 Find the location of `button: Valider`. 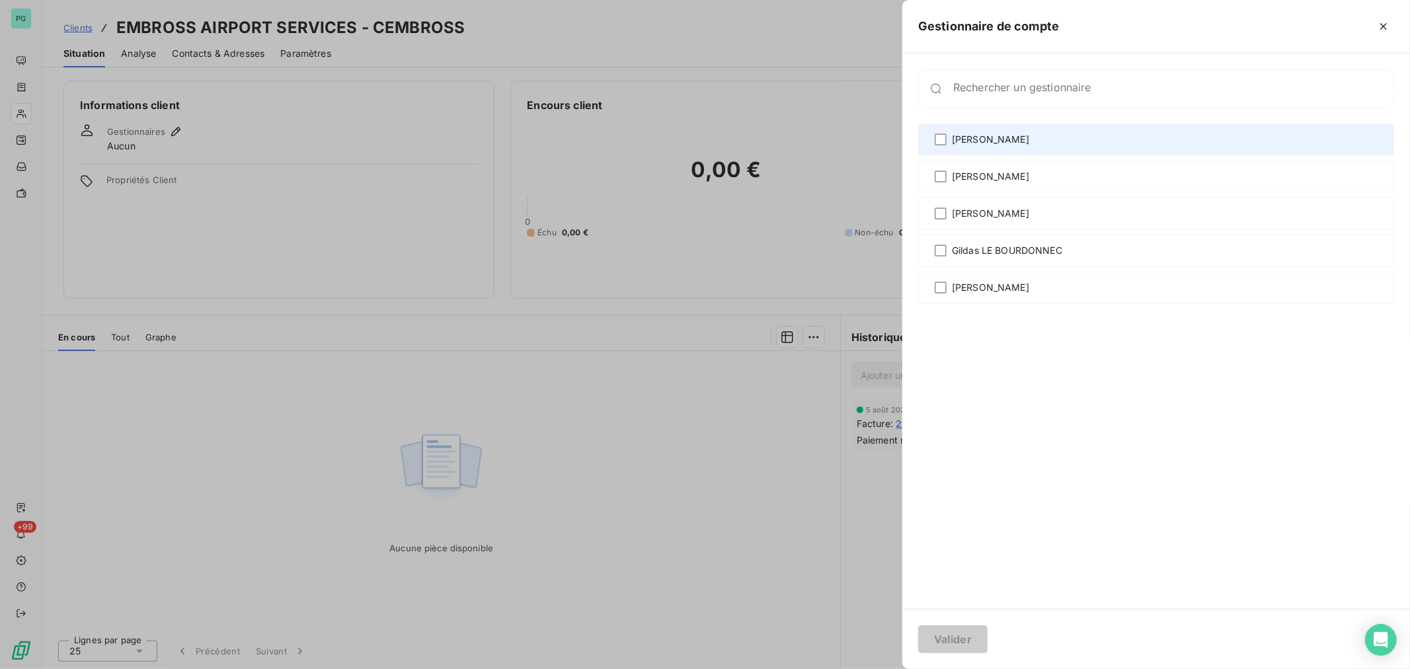

button: Valider is located at coordinates (952, 639).